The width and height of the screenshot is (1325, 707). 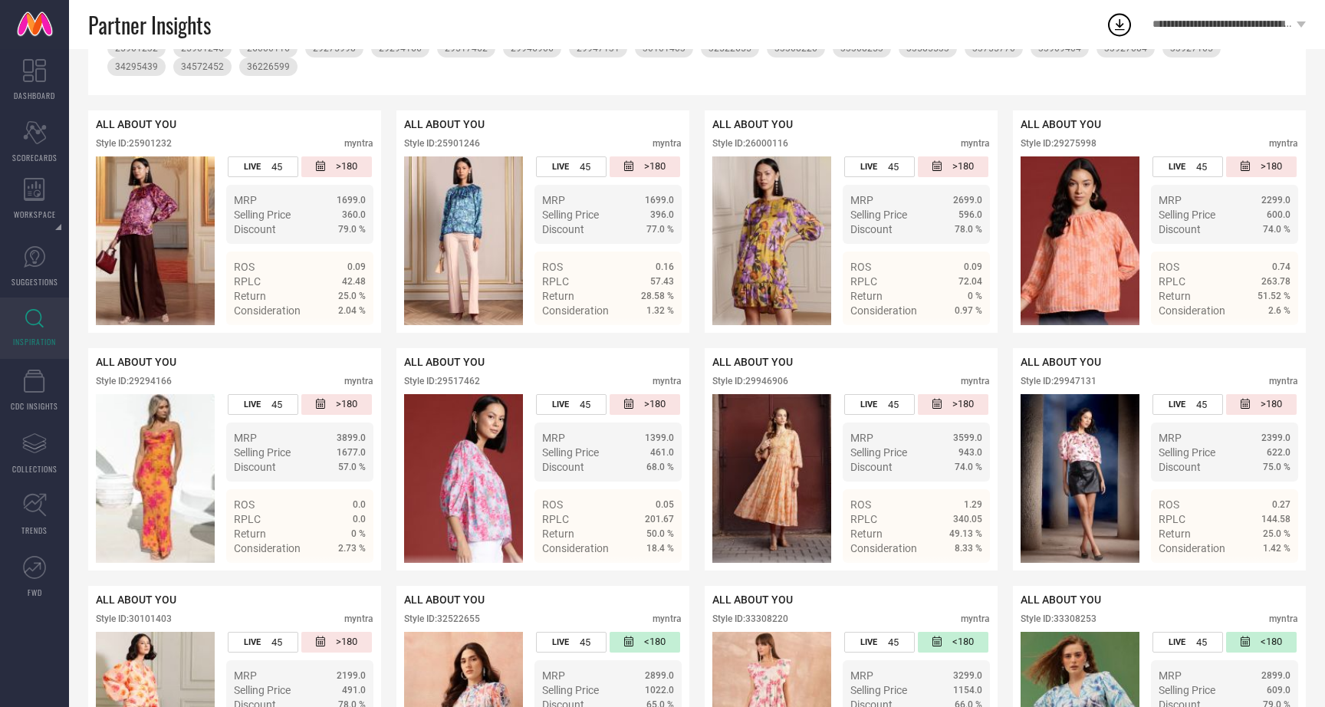 What do you see at coordinates (352, 548) in the screenshot?
I see `span: 2.73 %` at bounding box center [352, 548].